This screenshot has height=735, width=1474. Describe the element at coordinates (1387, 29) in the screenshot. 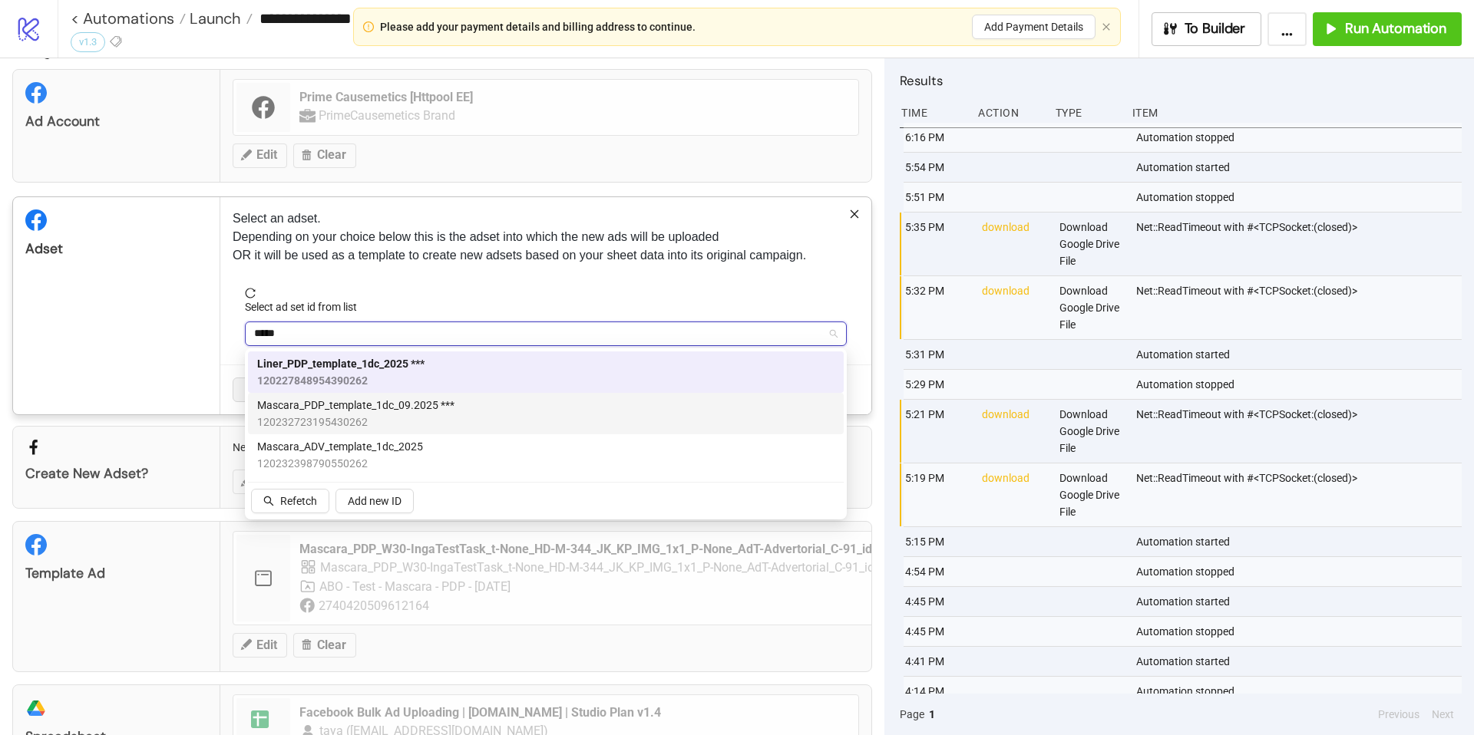

I see `button: Run Automation` at that location.